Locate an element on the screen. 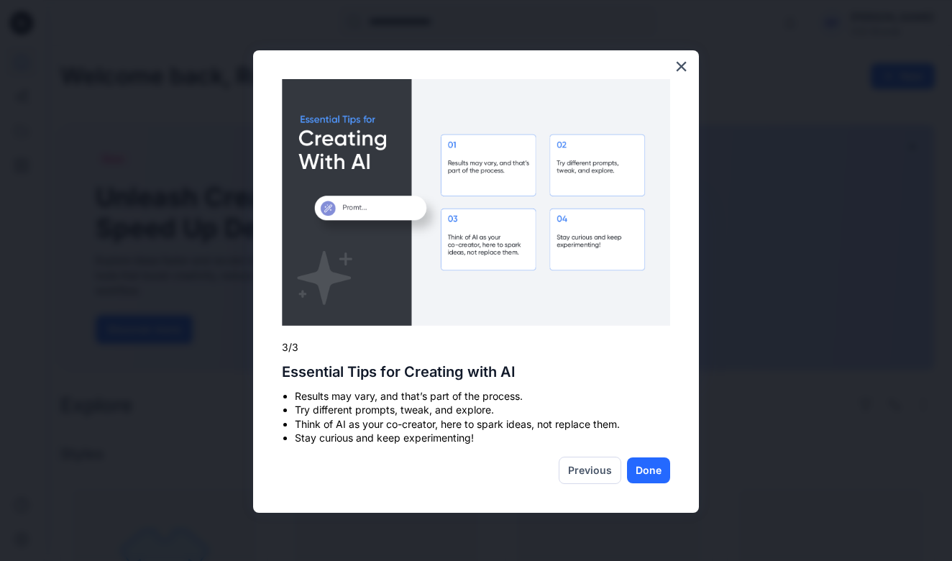 The image size is (952, 561). button: Close is located at coordinates (681, 66).